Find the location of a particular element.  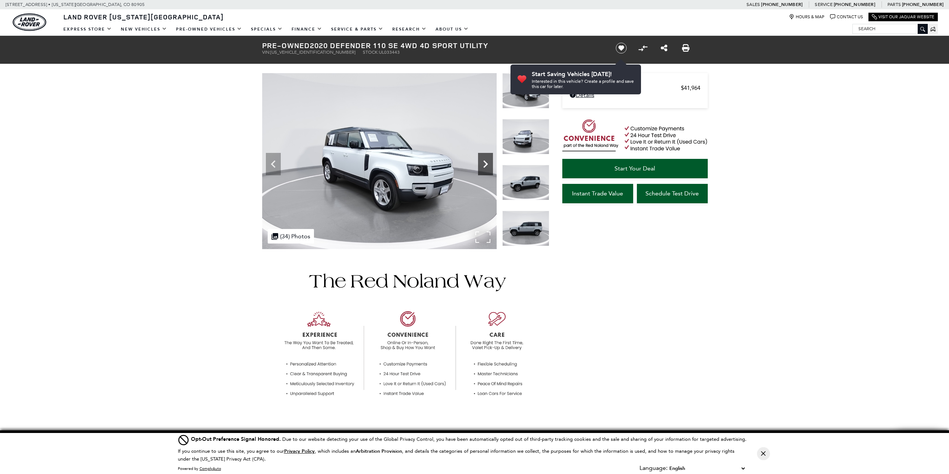

a: EXPRESS STORE is located at coordinates (88, 29).